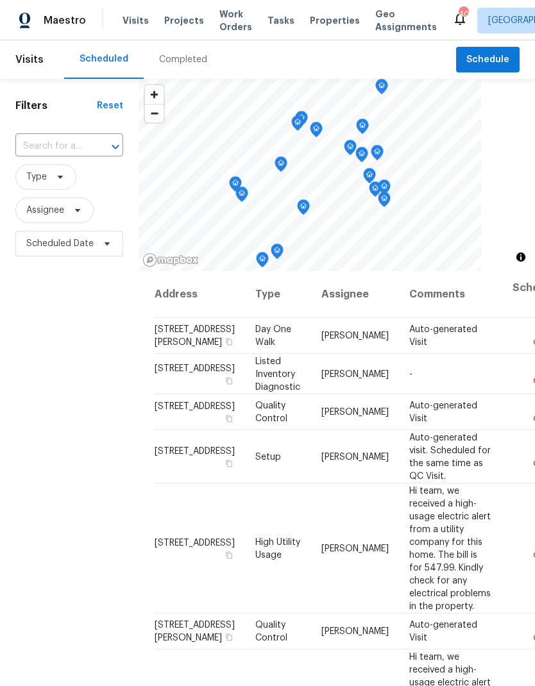  What do you see at coordinates (521, 257) in the screenshot?
I see `button: Toggle attribution` at bounding box center [521, 257].